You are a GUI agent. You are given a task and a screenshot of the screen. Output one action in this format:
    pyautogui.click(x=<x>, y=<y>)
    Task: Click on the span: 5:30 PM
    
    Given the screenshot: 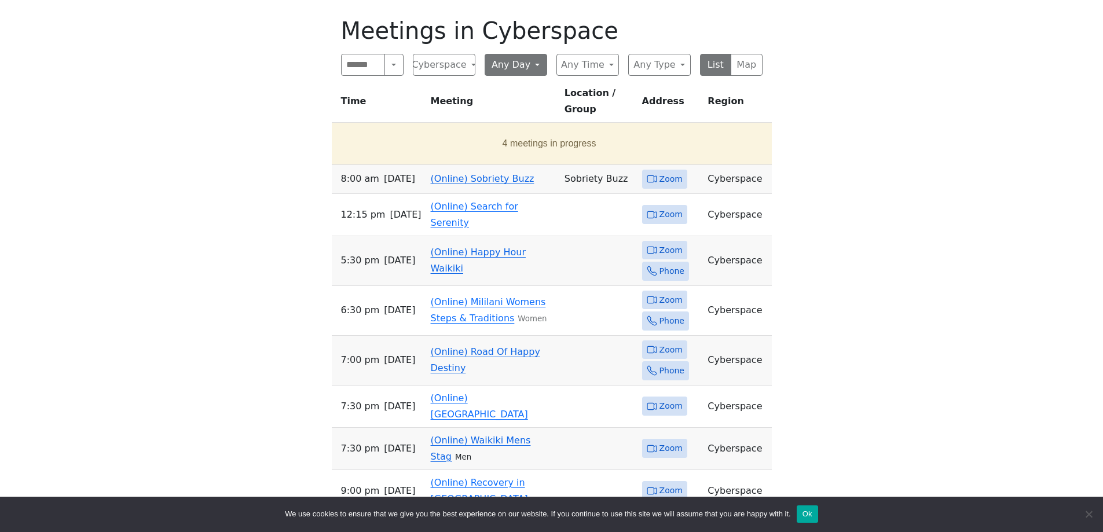 What is the action you would take?
    pyautogui.click(x=360, y=261)
    